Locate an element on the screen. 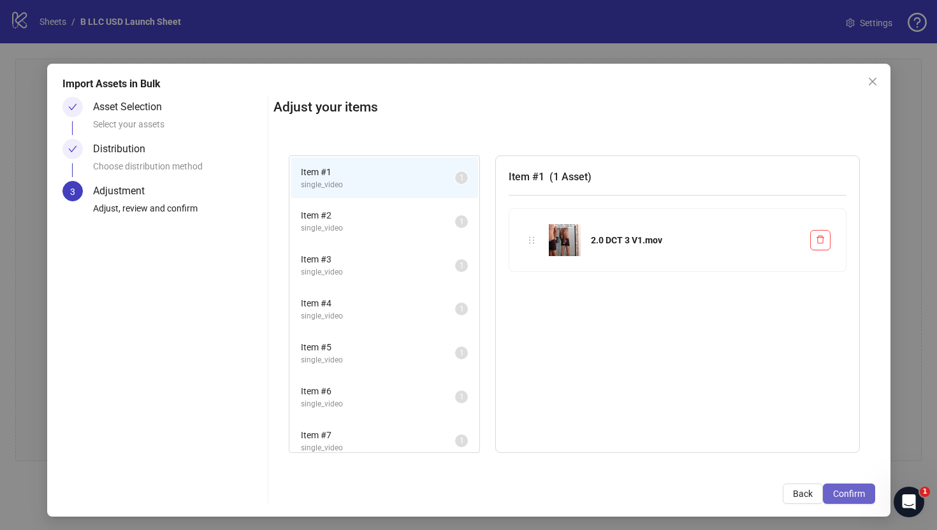 This screenshot has width=937, height=530. span: Item # 3 is located at coordinates (378, 259).